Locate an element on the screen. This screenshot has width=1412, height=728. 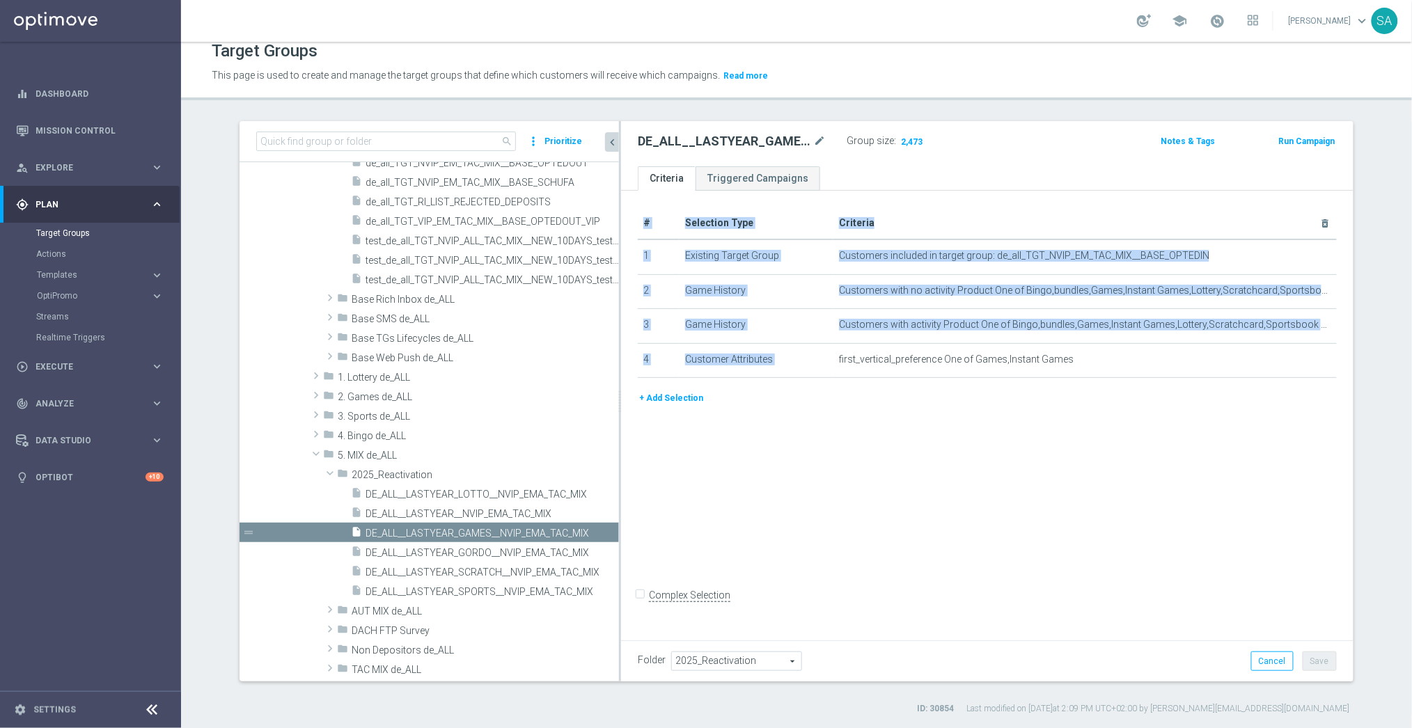
i: chevron_left is located at coordinates (612, 142).